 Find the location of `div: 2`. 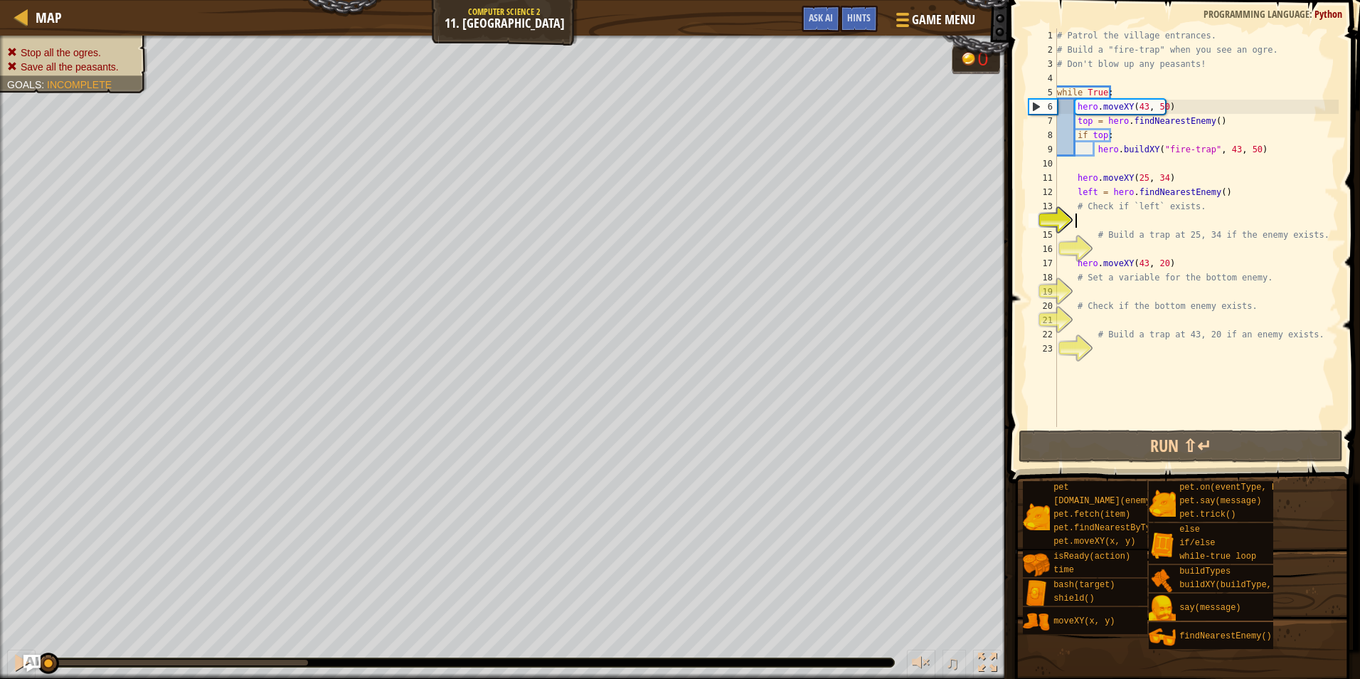

div: 2 is located at coordinates (1043, 50).